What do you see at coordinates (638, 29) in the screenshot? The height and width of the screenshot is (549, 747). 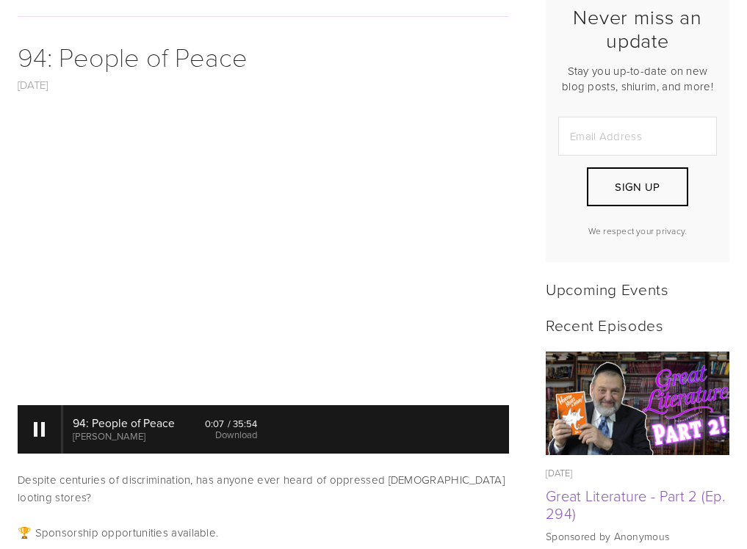 I see `h2: Never miss an update` at bounding box center [638, 29].